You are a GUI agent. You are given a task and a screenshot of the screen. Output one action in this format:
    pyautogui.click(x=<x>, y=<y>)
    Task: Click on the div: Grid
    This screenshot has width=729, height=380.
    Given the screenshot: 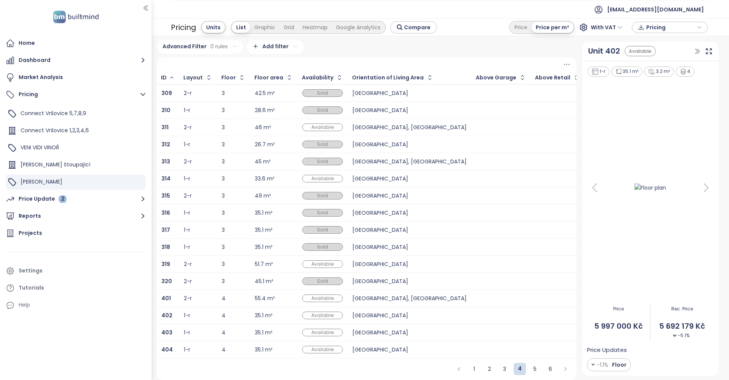 What is the action you would take?
    pyautogui.click(x=289, y=27)
    